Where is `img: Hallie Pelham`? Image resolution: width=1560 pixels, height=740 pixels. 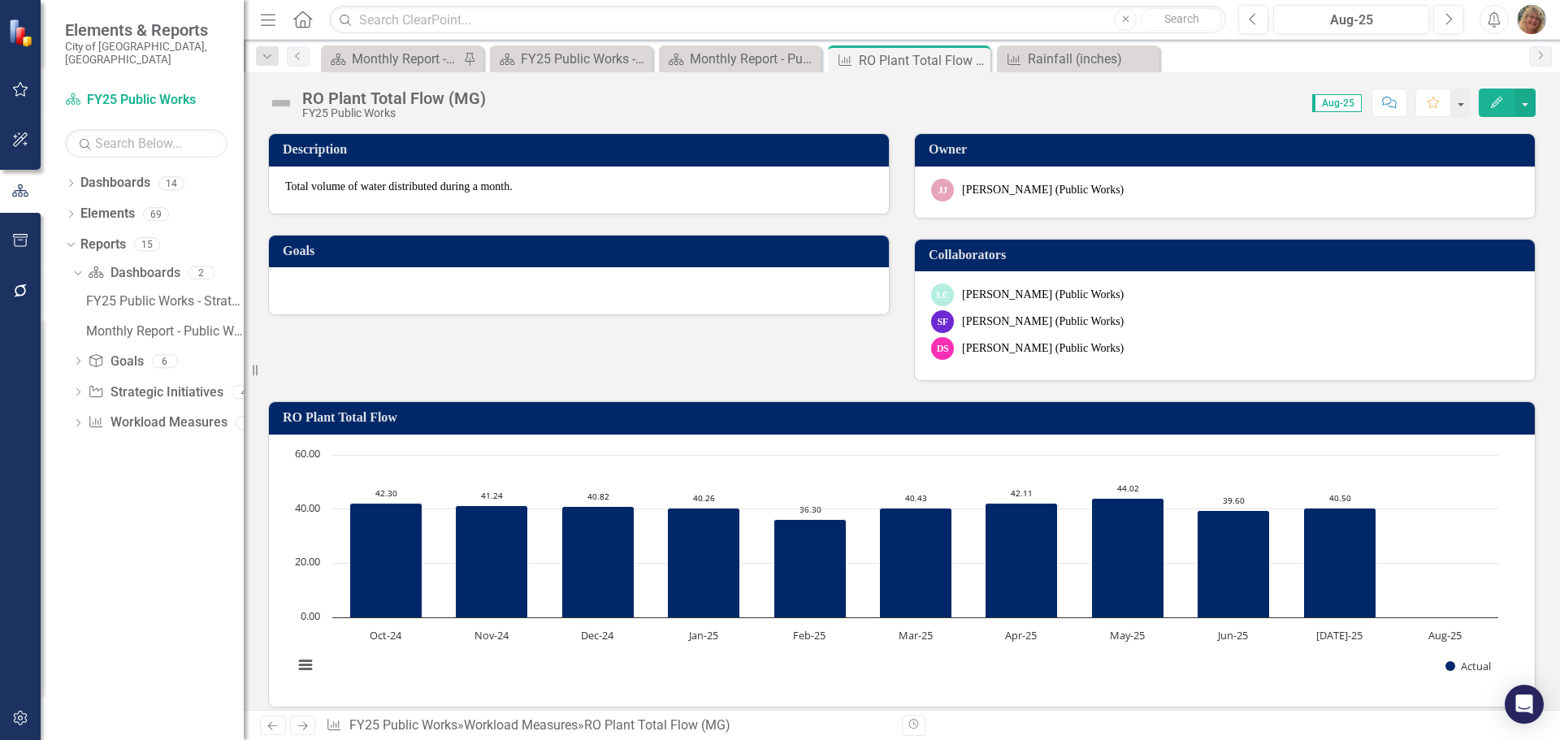
img: Hallie Pelham is located at coordinates (1531, 19).